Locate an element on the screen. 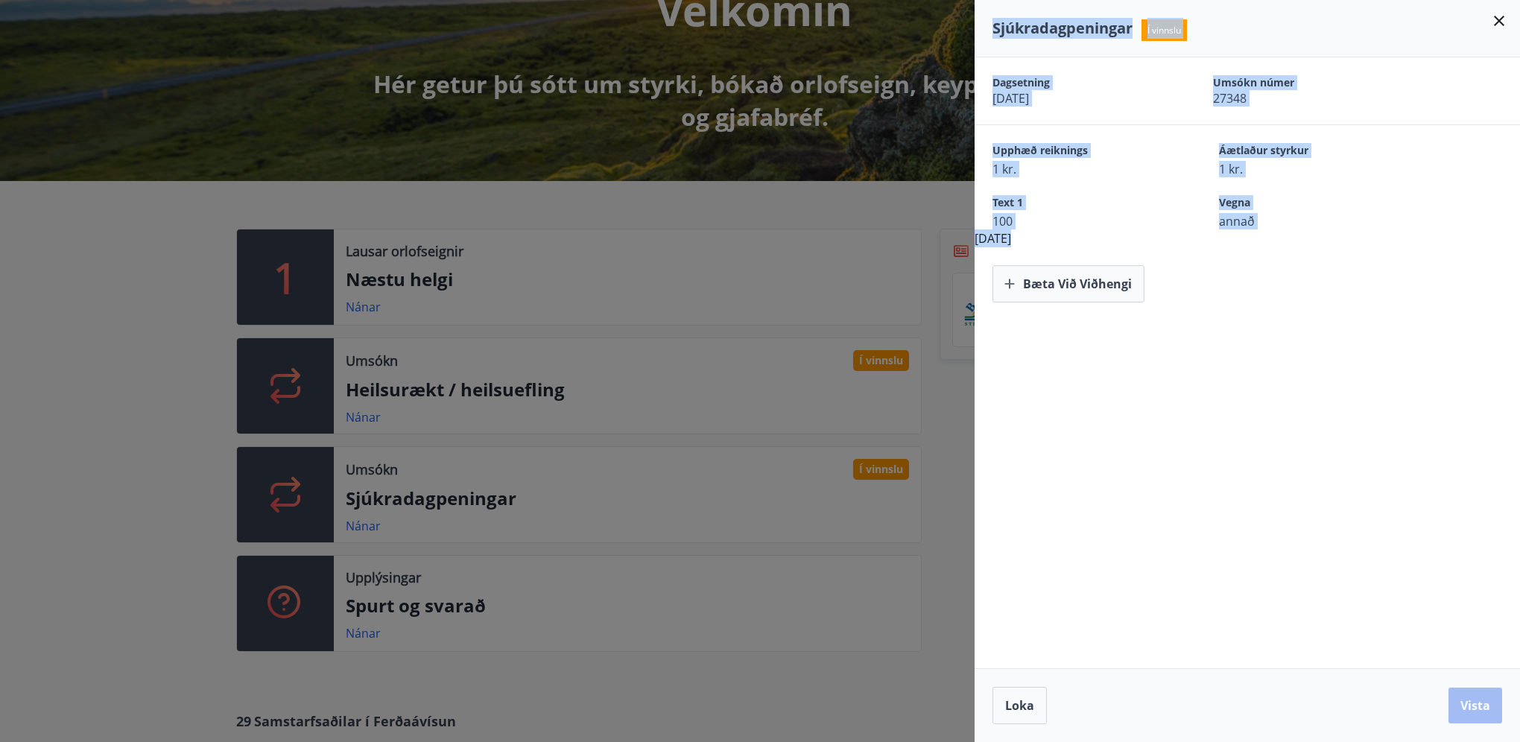 The width and height of the screenshot is (1520, 742). span: Text 1 is located at coordinates (1080, 204).